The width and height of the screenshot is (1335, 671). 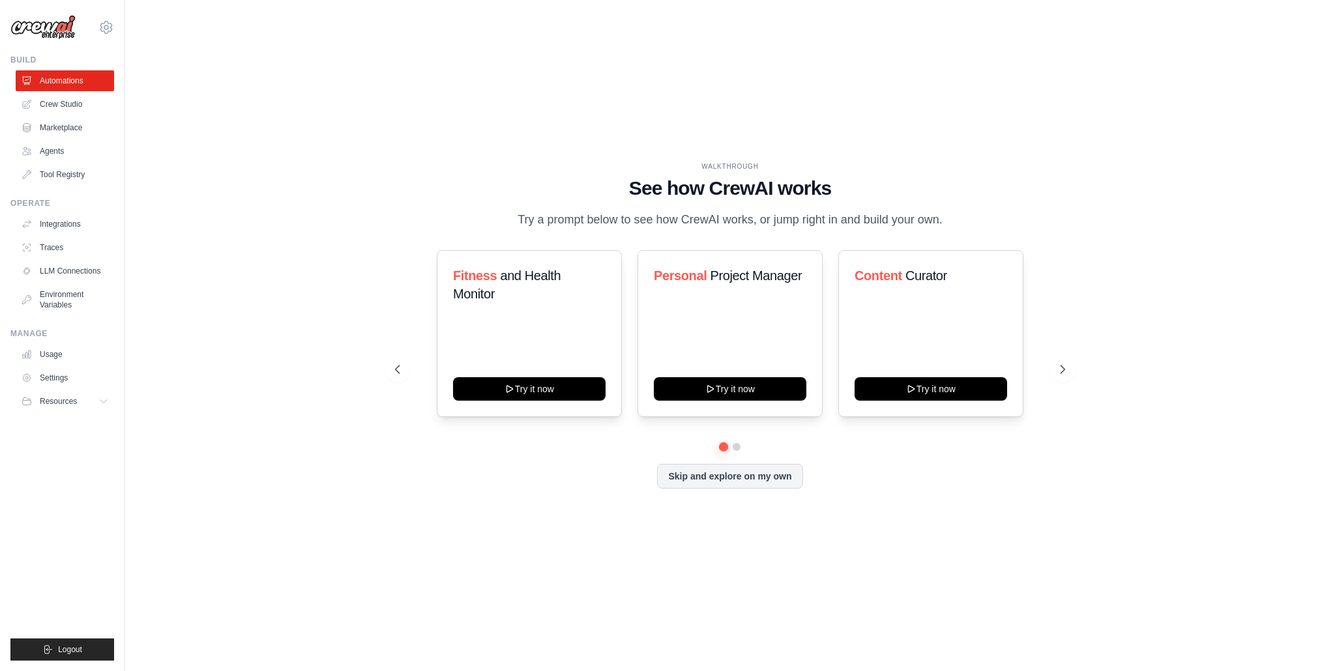 What do you see at coordinates (474, 276) in the screenshot?
I see `span: Fitness` at bounding box center [474, 276].